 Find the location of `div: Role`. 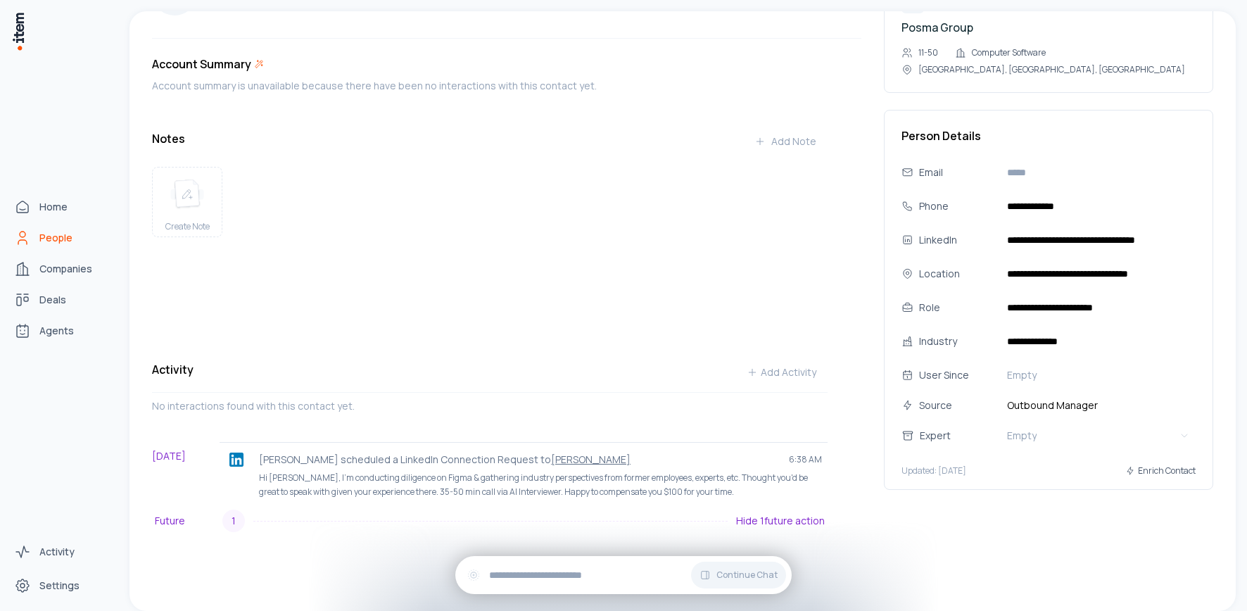

div: Role is located at coordinates (957, 308).